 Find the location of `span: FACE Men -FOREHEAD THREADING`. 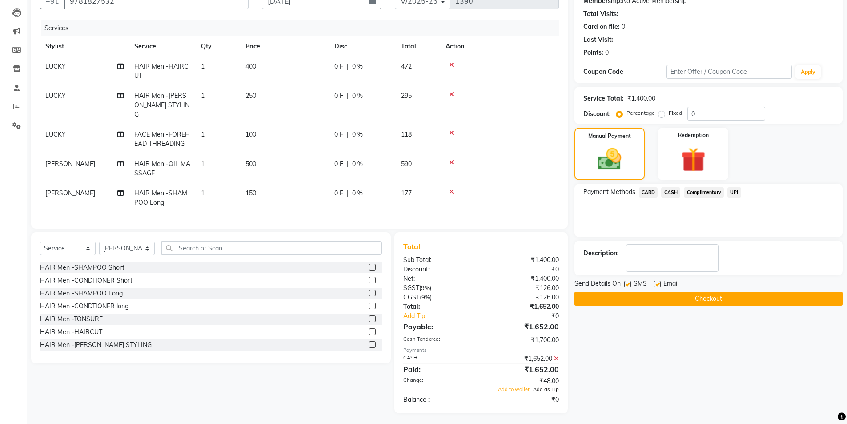

span: FACE Men -FOREHEAD THREADING is located at coordinates (162, 139).